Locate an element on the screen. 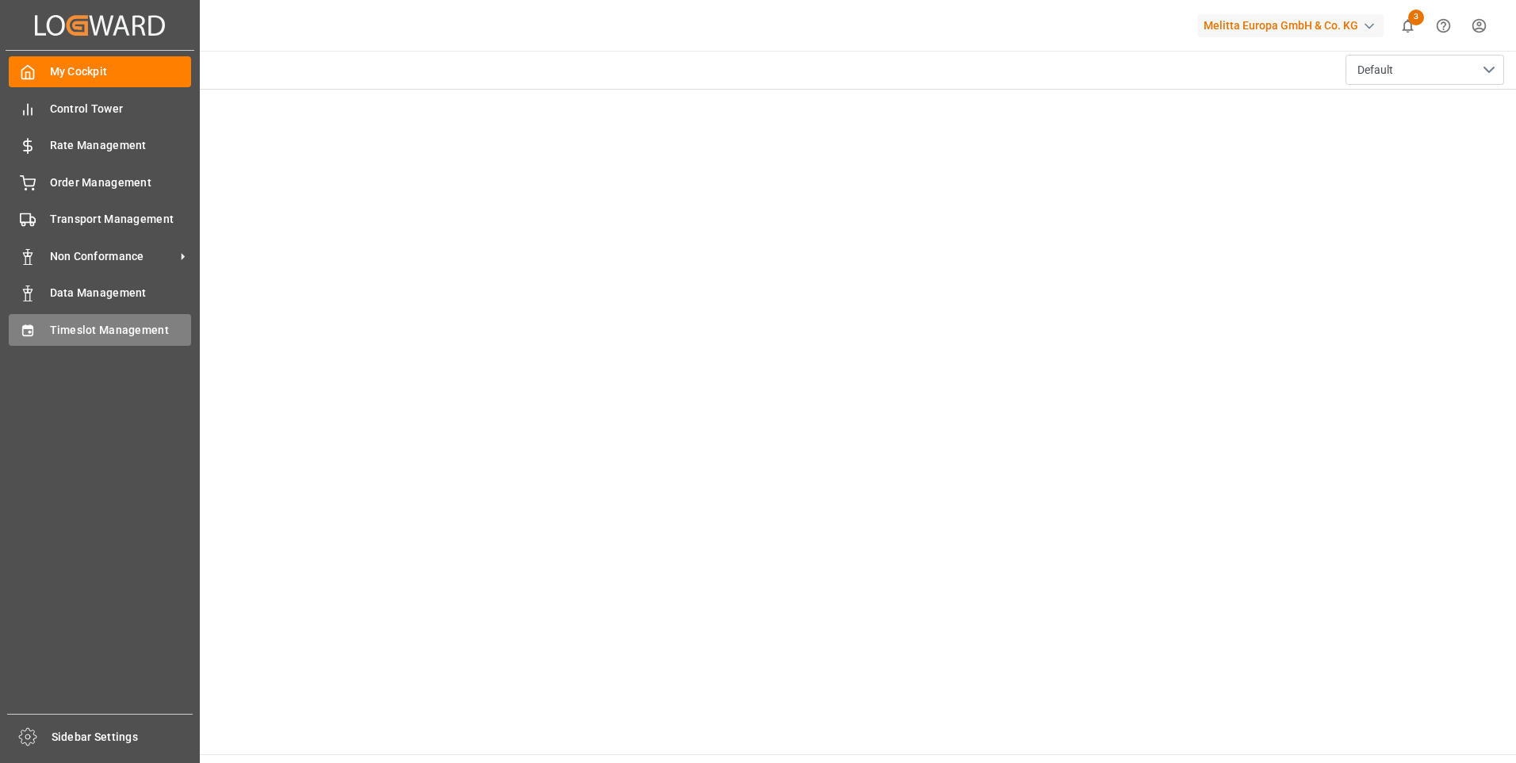 The image size is (1516, 763). a: My Cockpit is located at coordinates (100, 71).